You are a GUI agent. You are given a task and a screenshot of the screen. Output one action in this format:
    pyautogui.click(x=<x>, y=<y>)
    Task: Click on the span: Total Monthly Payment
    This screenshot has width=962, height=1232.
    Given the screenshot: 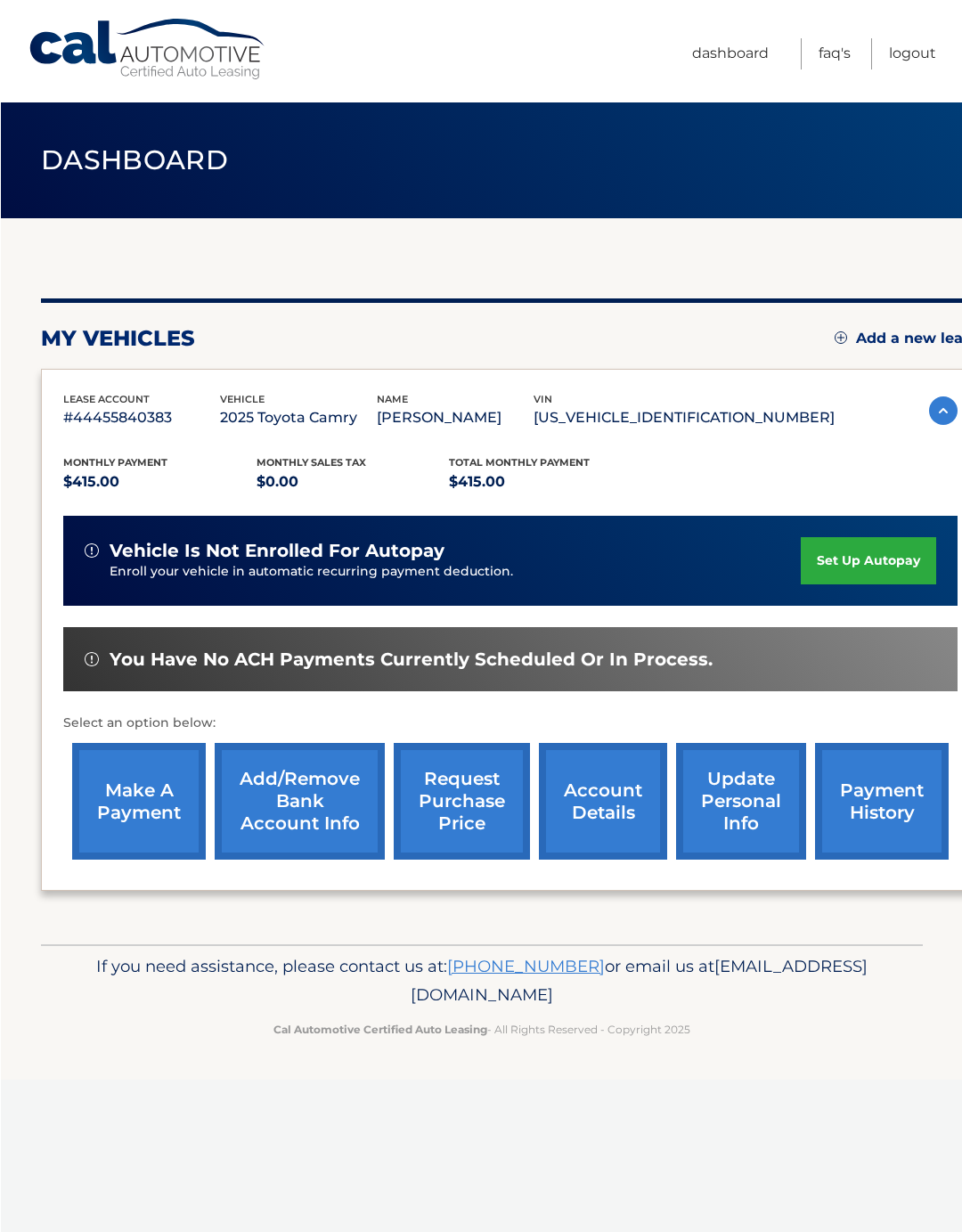 What is the action you would take?
    pyautogui.click(x=519, y=462)
    